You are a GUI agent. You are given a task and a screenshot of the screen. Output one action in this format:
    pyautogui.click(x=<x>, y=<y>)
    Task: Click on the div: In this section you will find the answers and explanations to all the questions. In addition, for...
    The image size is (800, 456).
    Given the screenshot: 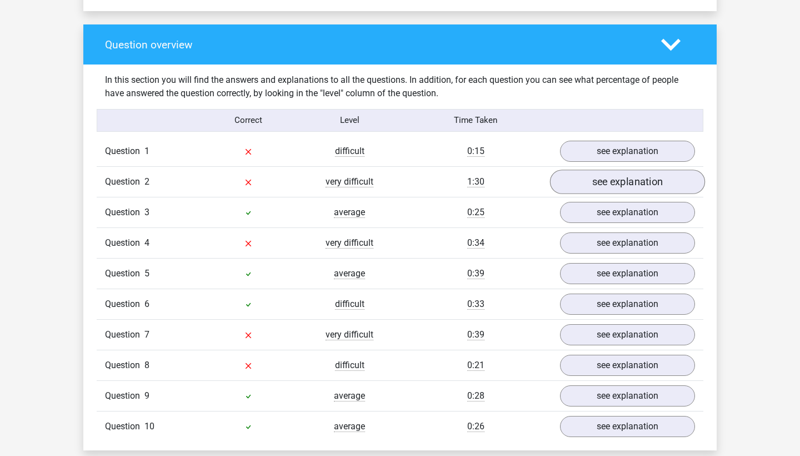 What is the action you would take?
    pyautogui.click(x=400, y=87)
    